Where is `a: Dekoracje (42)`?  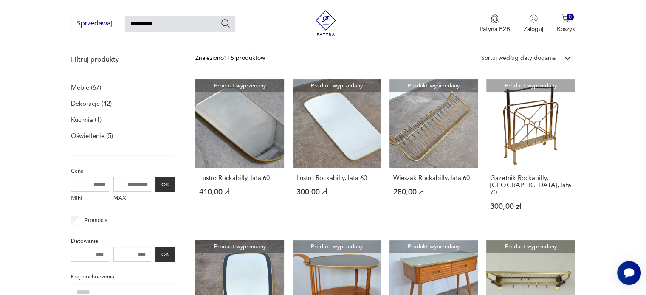
a: Dekoracje (42) is located at coordinates (91, 104).